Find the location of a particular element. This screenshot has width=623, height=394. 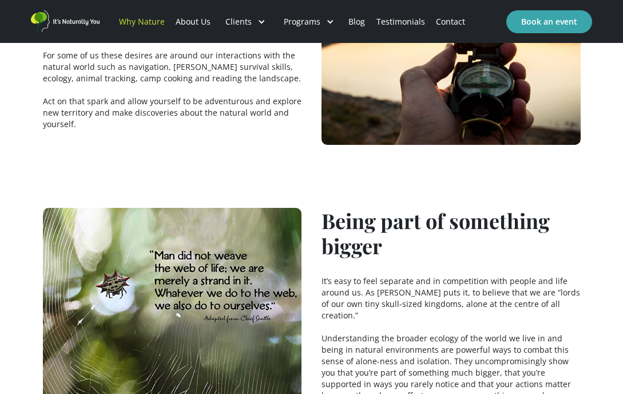

a: Blog is located at coordinates (357, 22).